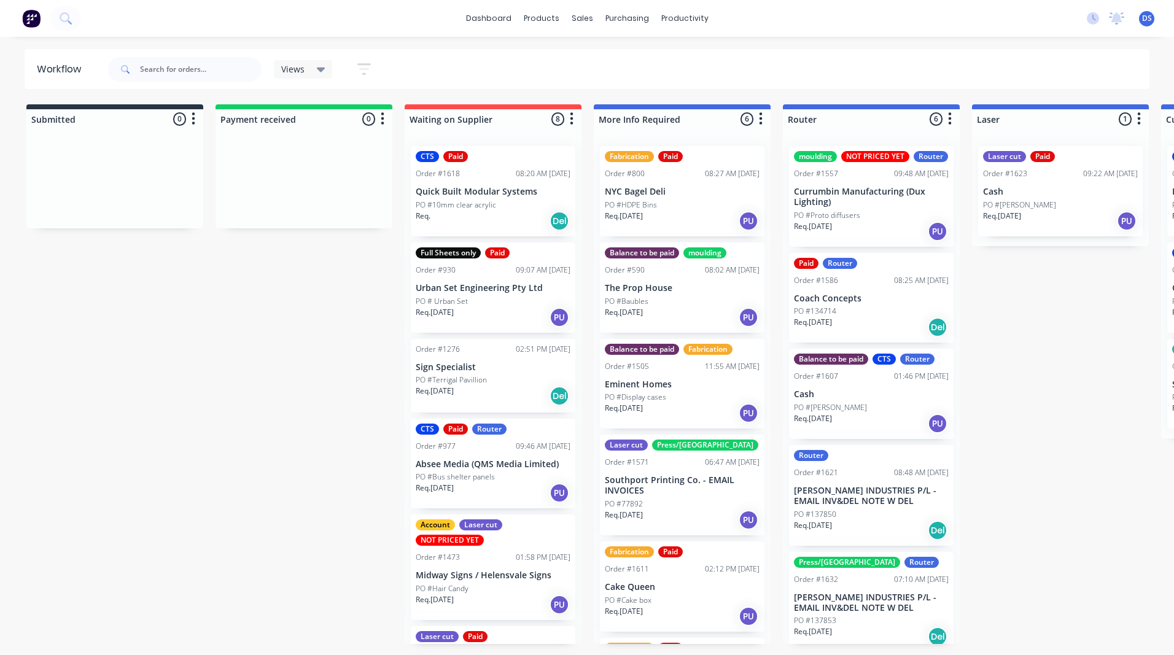 The width and height of the screenshot is (1174, 655). I want to click on span: DS, so click(1147, 18).